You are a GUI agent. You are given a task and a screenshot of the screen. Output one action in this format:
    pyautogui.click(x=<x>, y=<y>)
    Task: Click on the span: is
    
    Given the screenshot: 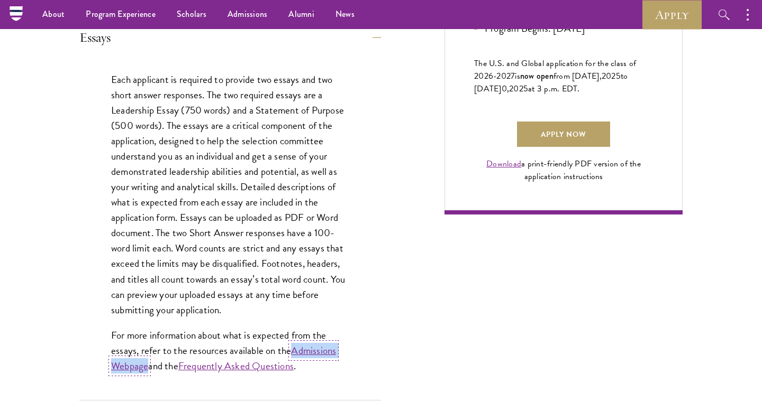 What is the action you would take?
    pyautogui.click(x=517, y=76)
    